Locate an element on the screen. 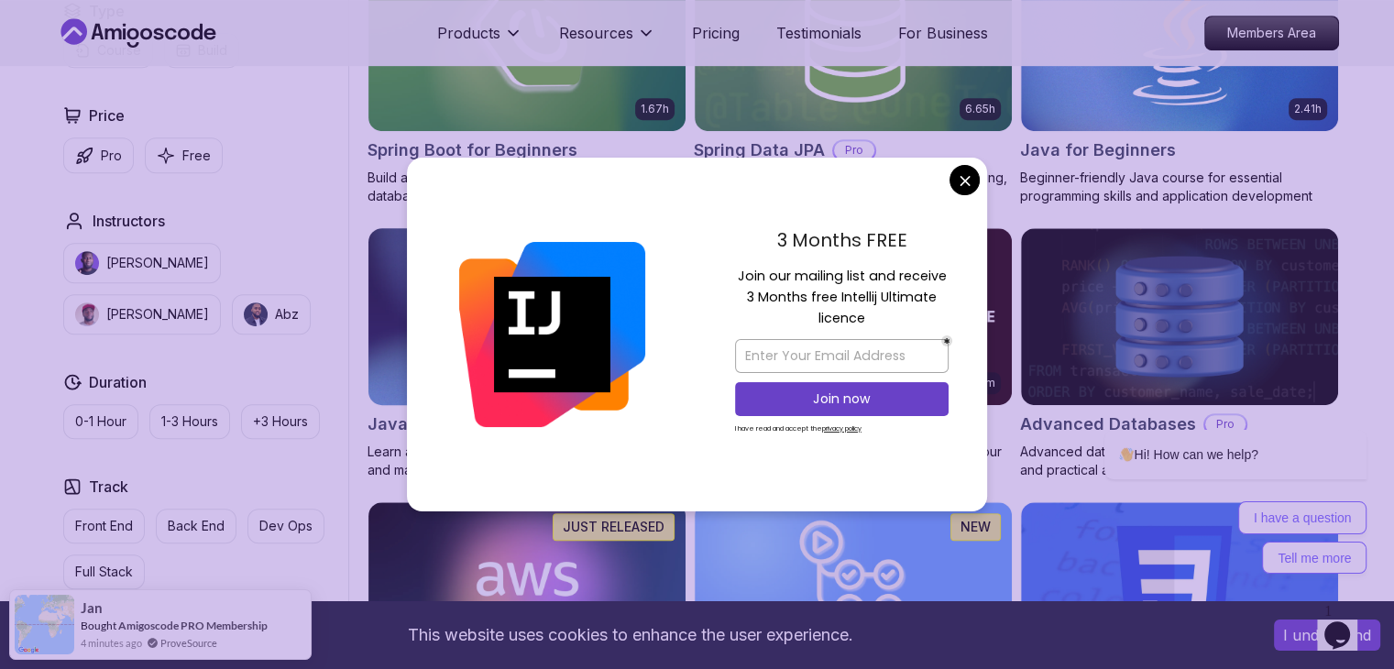 This screenshot has width=1394, height=669. p: Advanced database management with SQL, integrity, and practical applications is located at coordinates (1180, 461).